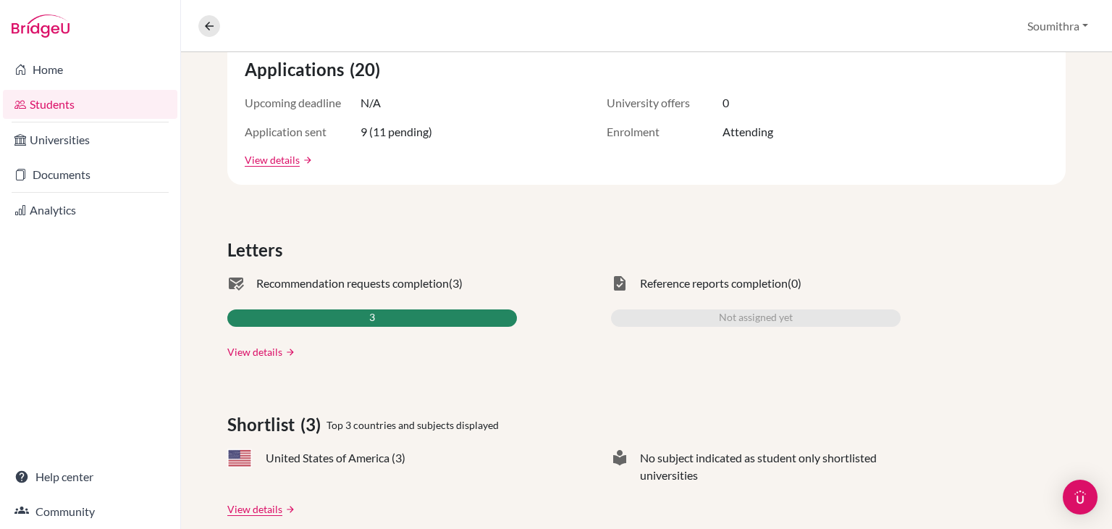 This screenshot has height=529, width=1112. I want to click on span: Attending, so click(748, 132).